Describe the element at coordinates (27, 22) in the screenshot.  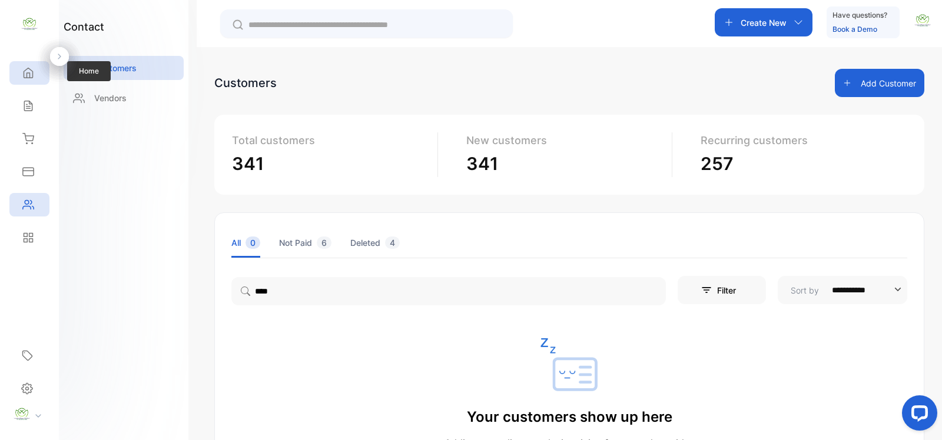
I see `button: Open LiveChat chat widget` at that location.